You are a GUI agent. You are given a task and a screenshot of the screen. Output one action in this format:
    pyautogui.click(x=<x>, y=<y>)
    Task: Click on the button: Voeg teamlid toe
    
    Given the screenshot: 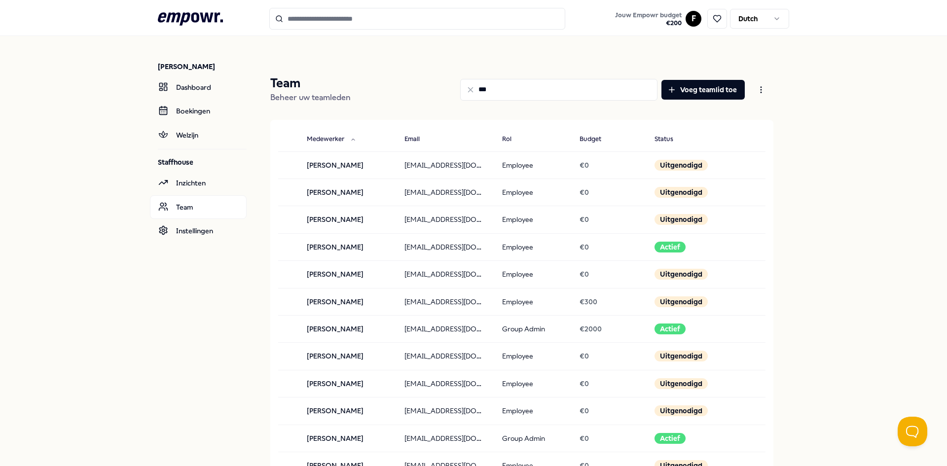 What is the action you would take?
    pyautogui.click(x=703, y=90)
    